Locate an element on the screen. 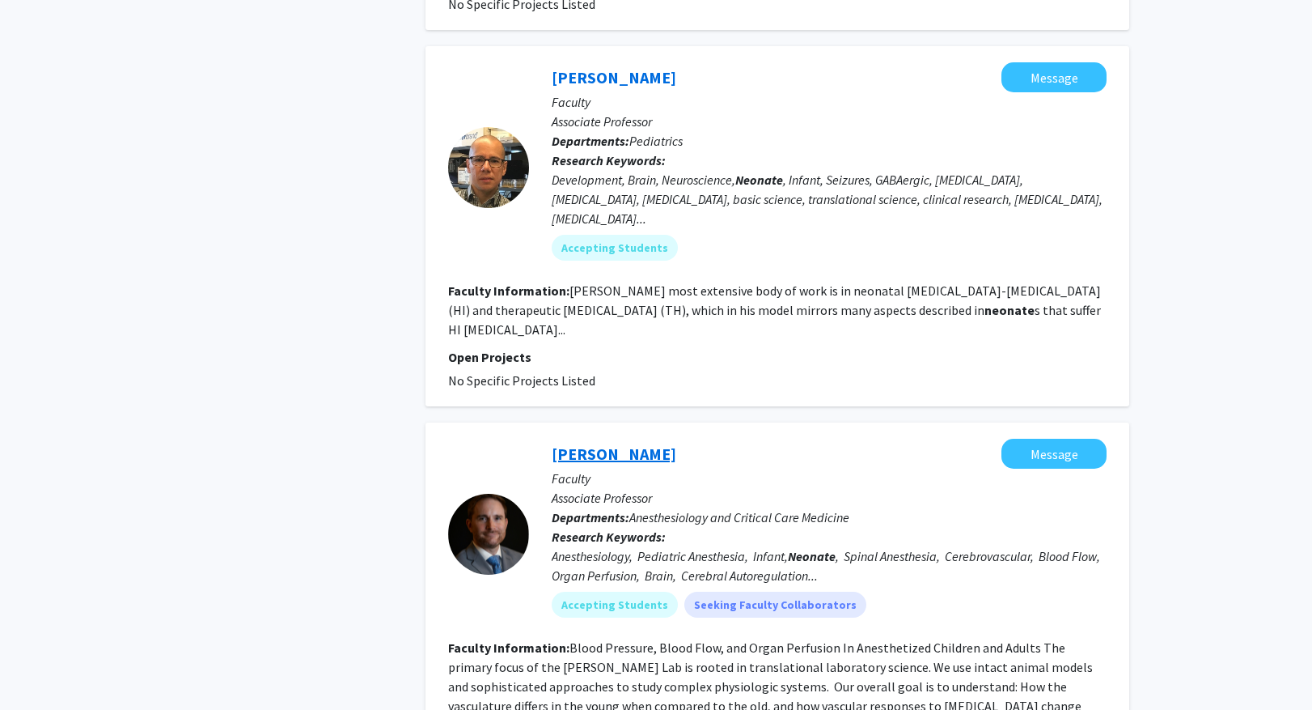 The image size is (1312, 710). span: Anesthesiology and Critical Care Medicine is located at coordinates (740, 517).